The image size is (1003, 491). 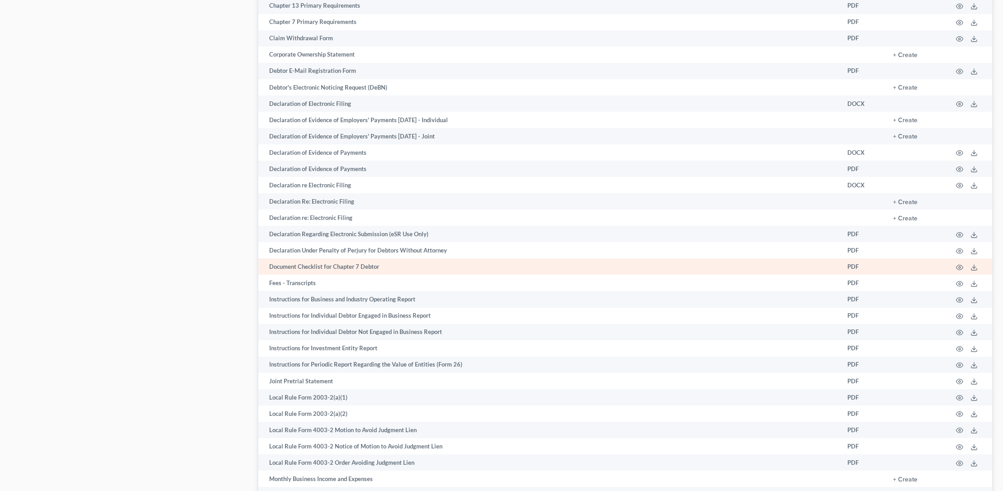 What do you see at coordinates (549, 381) in the screenshot?
I see `td: Joint Pretrial Statement` at bounding box center [549, 381].